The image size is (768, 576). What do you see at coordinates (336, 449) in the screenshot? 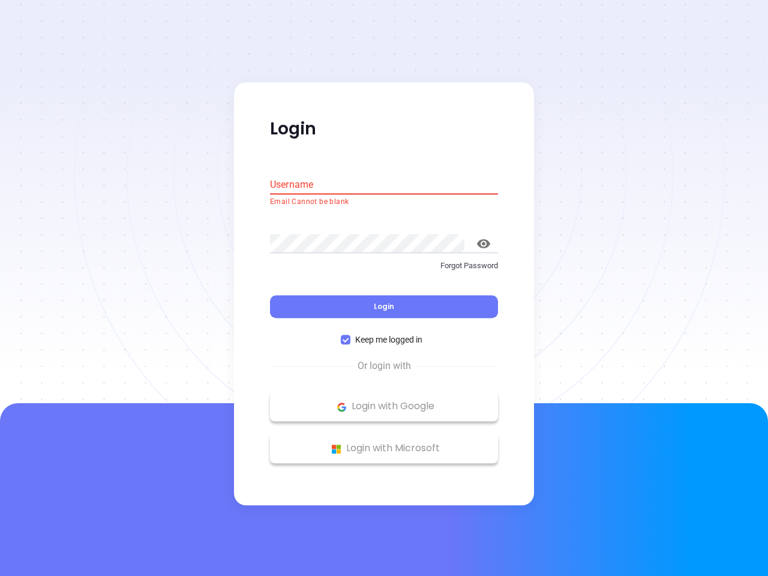
I see `img: Microsoft Logo` at bounding box center [336, 449].